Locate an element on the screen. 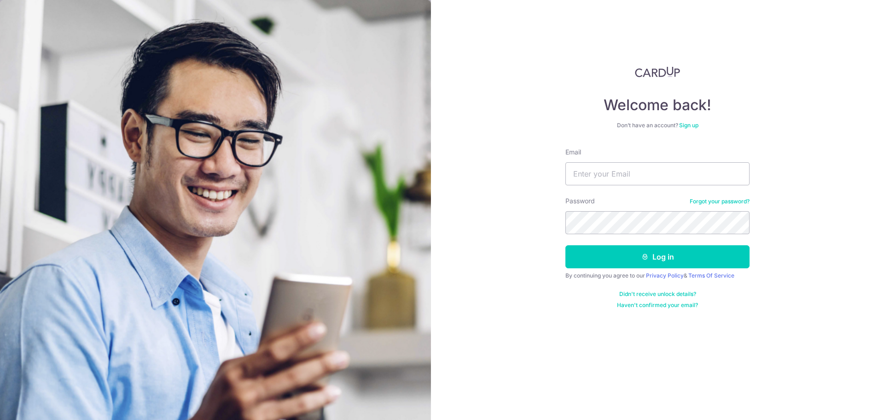 The image size is (884, 420). div: By continuing you agree to our & is located at coordinates (658, 275).